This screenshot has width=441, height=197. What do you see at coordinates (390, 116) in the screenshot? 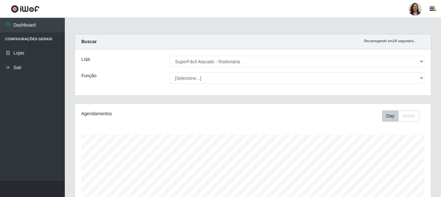
I see `button: Day` at bounding box center [390, 116].